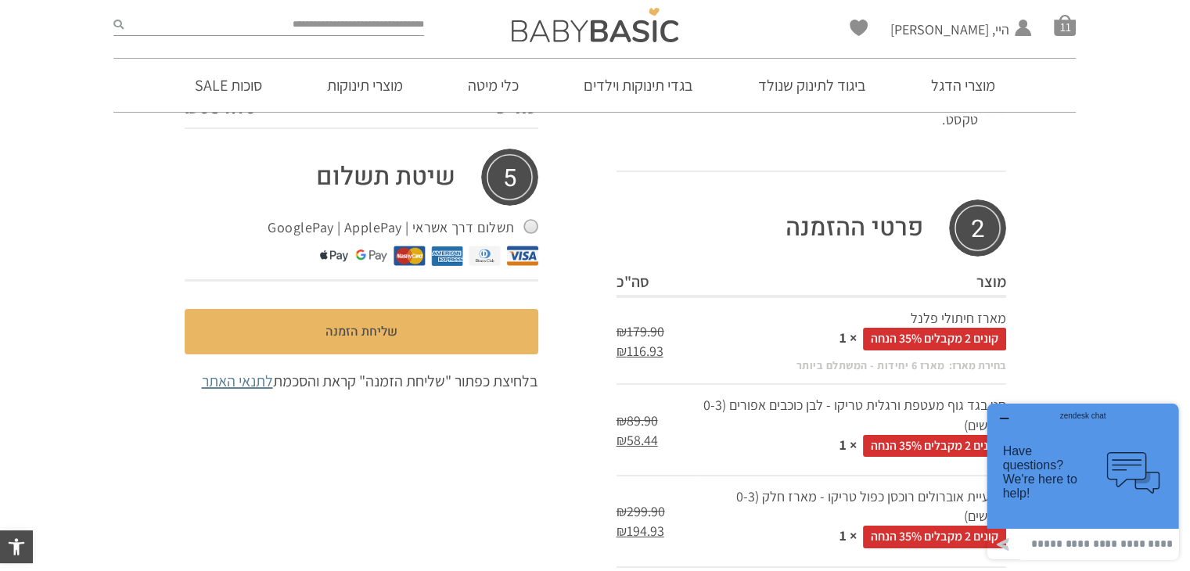 This screenshot has width=1190, height=571. What do you see at coordinates (811, 228) in the screenshot?
I see `h3: פרטי ההזמנה` at bounding box center [811, 228].